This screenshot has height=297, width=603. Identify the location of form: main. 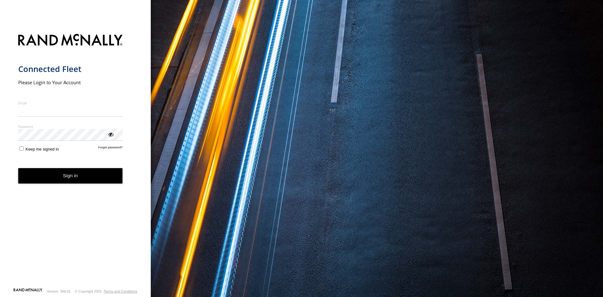
(75, 159).